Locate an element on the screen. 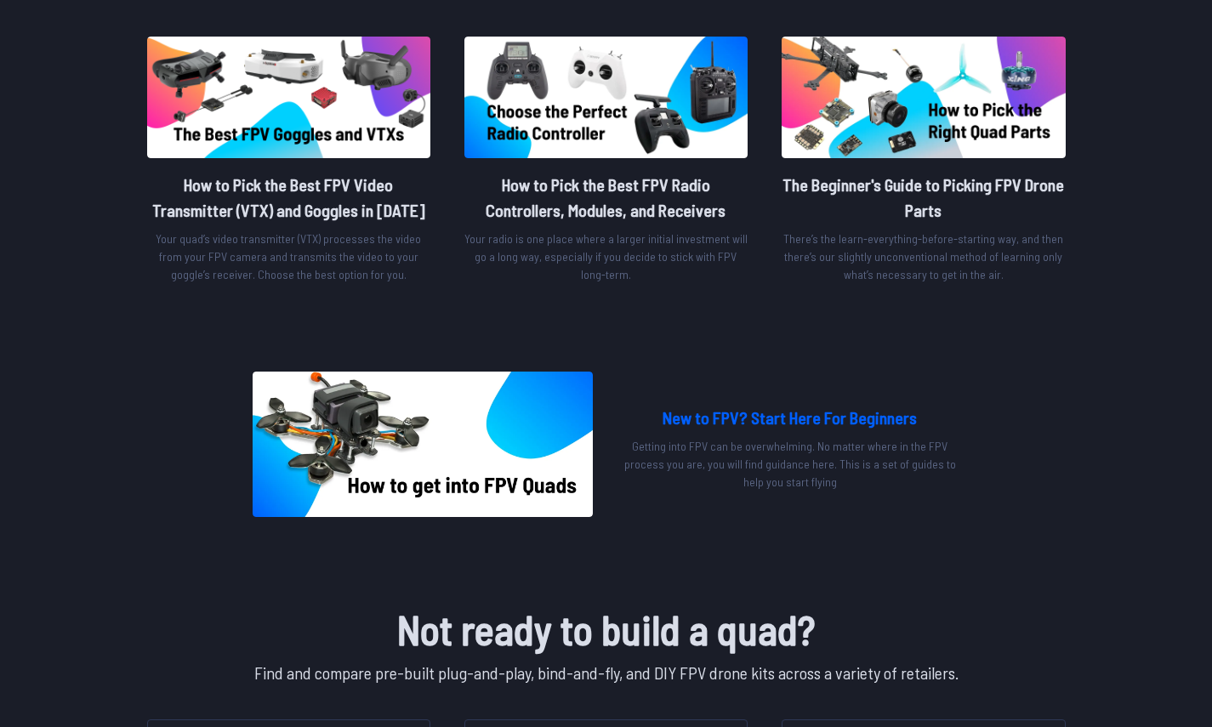 The image size is (1212, 727). p: Find and compare pre-built plug-and-play, bind-and-fly, and DIY FPV drone kits across a variety o... is located at coordinates (606, 673).